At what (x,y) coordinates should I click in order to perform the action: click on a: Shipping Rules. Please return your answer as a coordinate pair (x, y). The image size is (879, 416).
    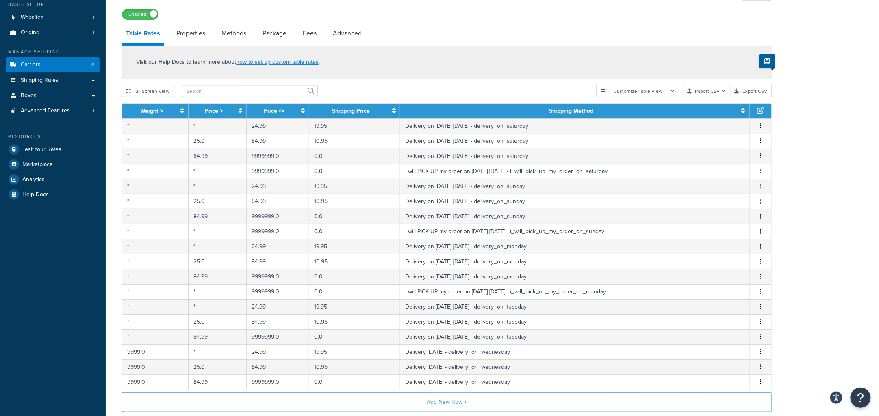
    Looking at the image, I should click on (53, 80).